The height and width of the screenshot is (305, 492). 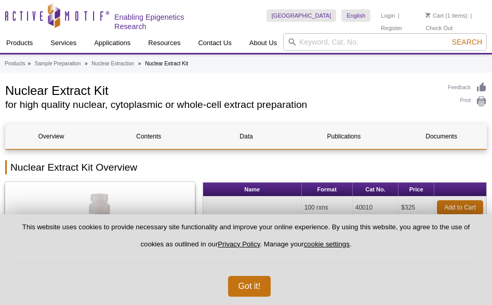 What do you see at coordinates (252, 190) in the screenshot?
I see `th: Name` at bounding box center [252, 190].